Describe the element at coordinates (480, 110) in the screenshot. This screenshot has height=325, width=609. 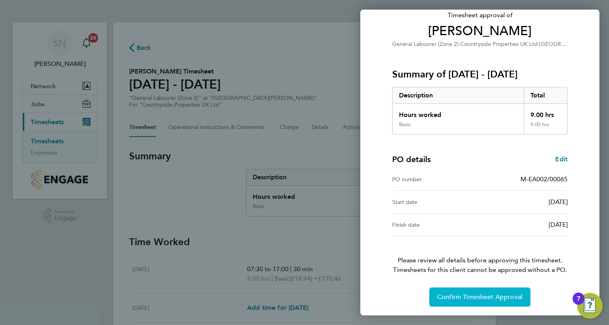
I see `div: Summary of 25 - 31 Aug 2025` at that location.